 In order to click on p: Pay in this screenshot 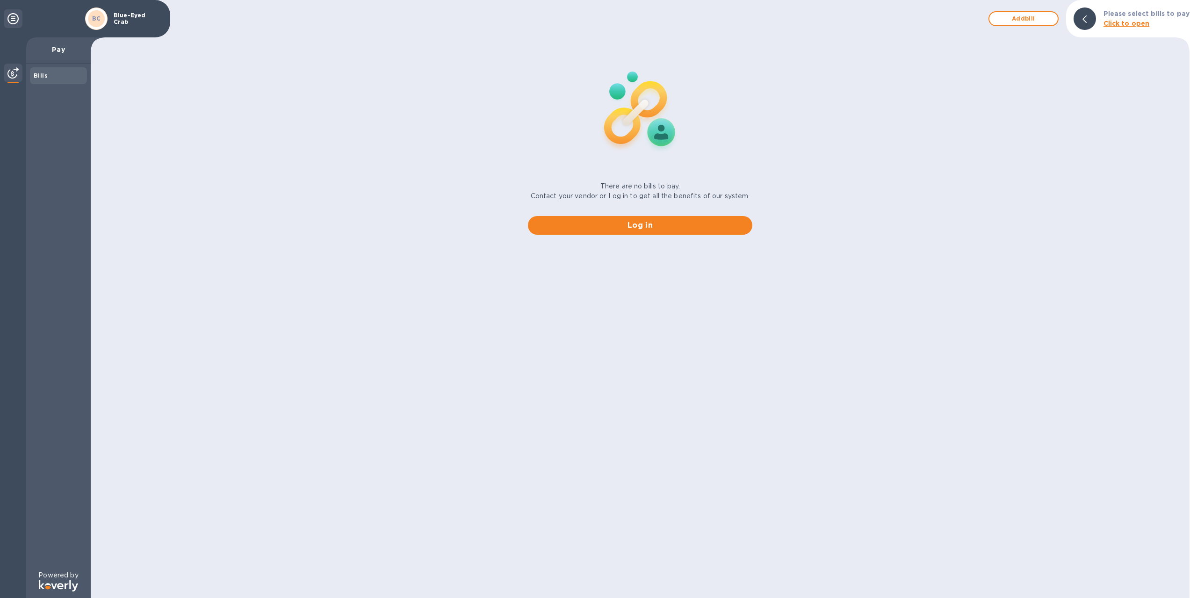, I will do `click(58, 50)`.